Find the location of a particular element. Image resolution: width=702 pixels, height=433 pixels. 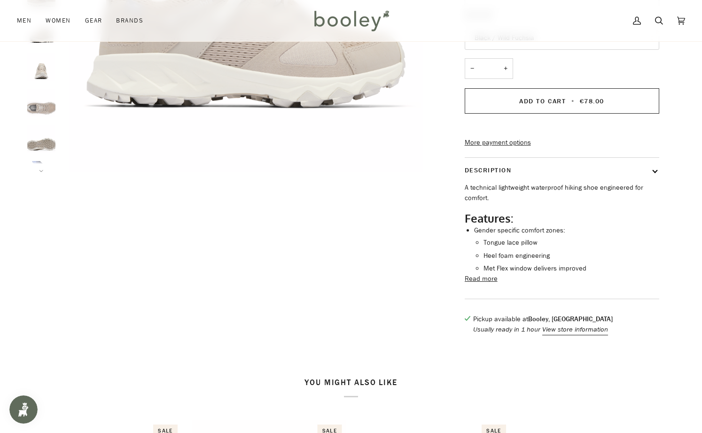

button: Read more is located at coordinates (481, 279).